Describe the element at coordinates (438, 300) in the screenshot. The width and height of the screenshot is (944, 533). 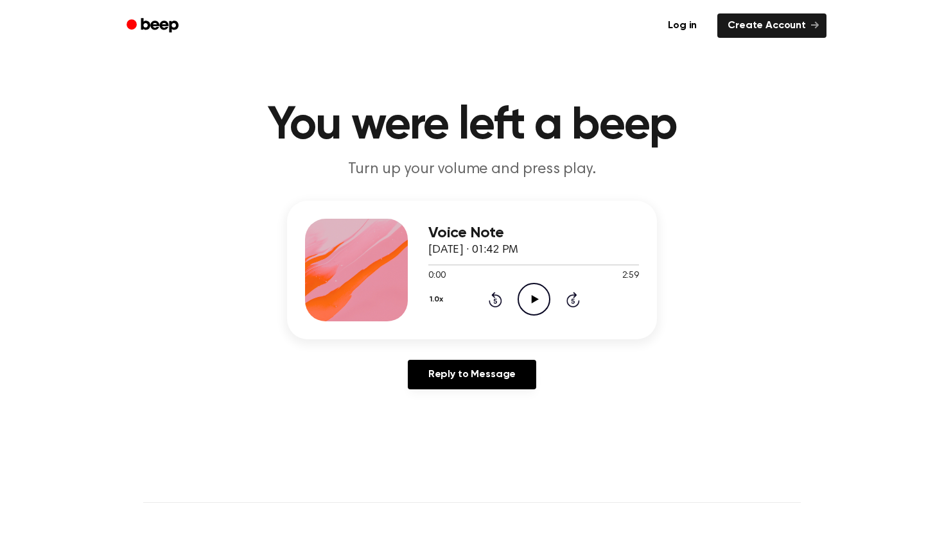
I see `button: 1.0x` at that location.